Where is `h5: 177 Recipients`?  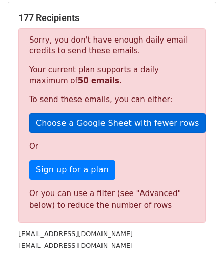
h5: 177 Recipients is located at coordinates (112, 18).